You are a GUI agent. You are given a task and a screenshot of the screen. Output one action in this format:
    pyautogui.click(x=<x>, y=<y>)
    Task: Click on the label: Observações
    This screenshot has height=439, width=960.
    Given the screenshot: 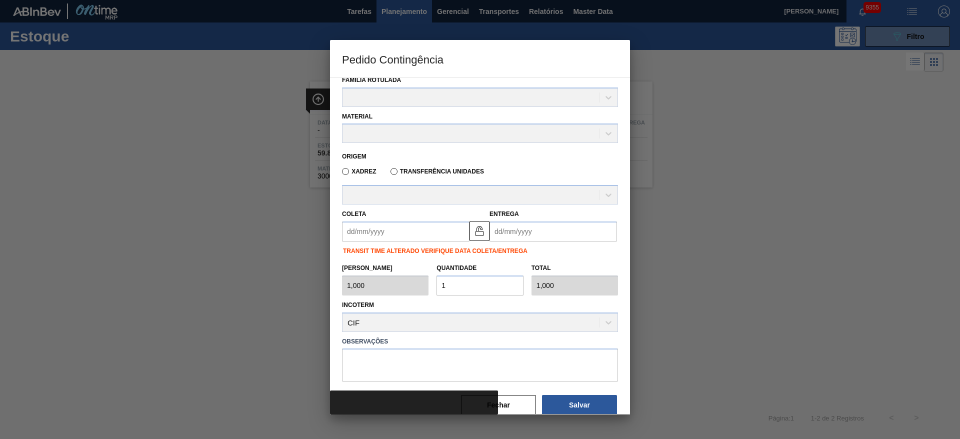 What is the action you would take?
    pyautogui.click(x=480, y=341)
    